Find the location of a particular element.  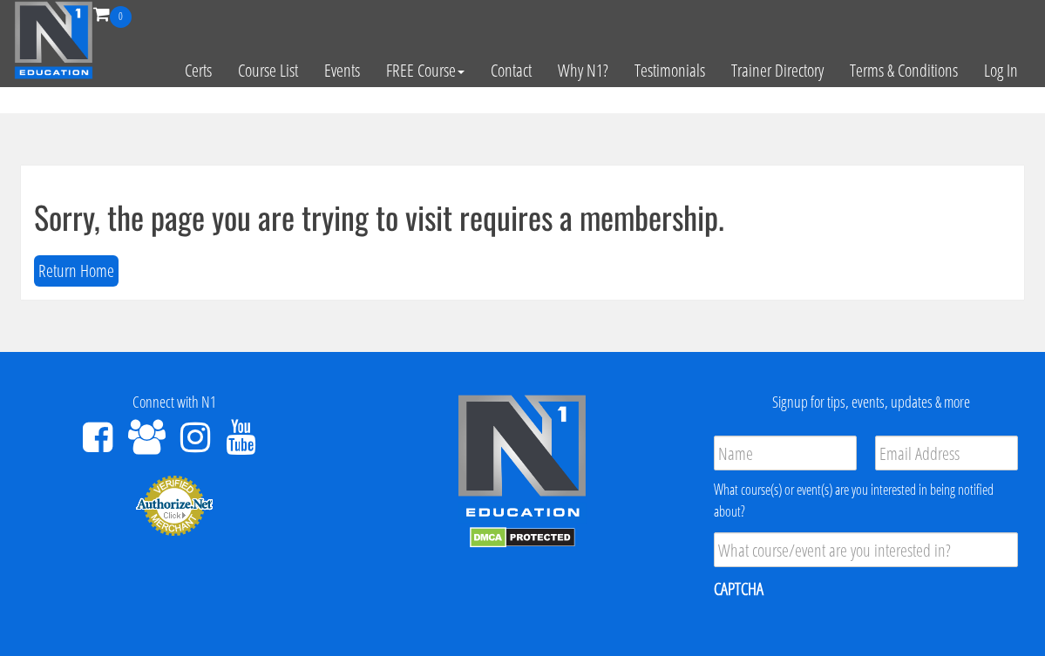

a: Why N1? is located at coordinates (583, 71).